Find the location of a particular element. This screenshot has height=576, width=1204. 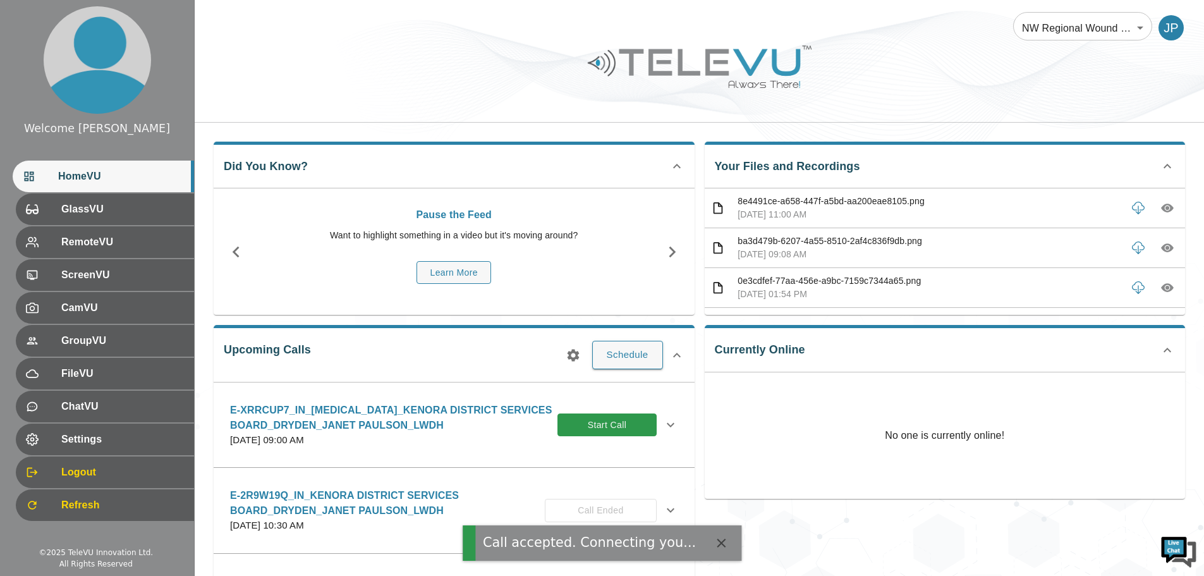

div: Refresh is located at coordinates (105, 505).